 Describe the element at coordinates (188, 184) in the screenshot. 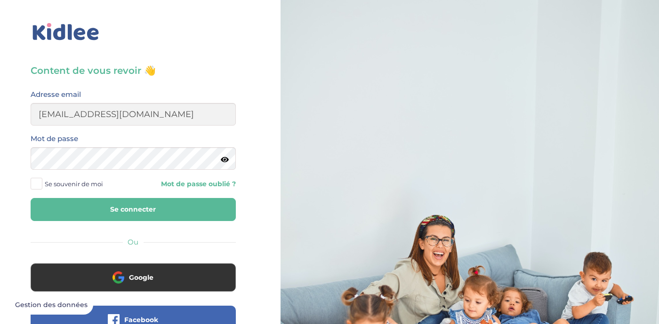

I see `a: Mot de passe oublié ?` at that location.